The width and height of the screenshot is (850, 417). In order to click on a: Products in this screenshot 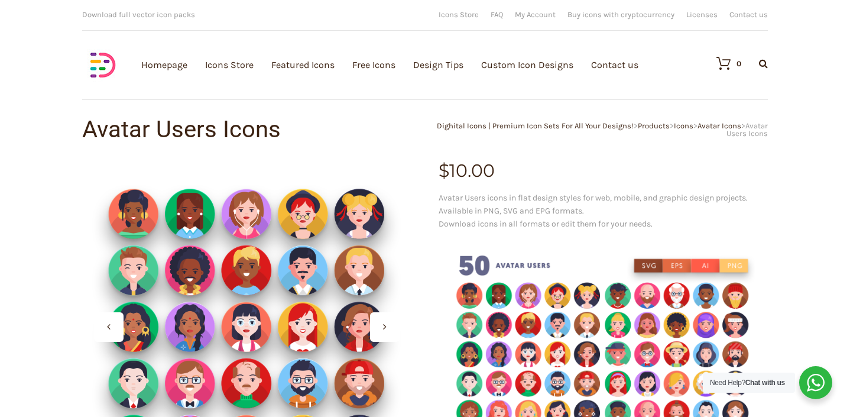, I will do `click(653, 125)`.